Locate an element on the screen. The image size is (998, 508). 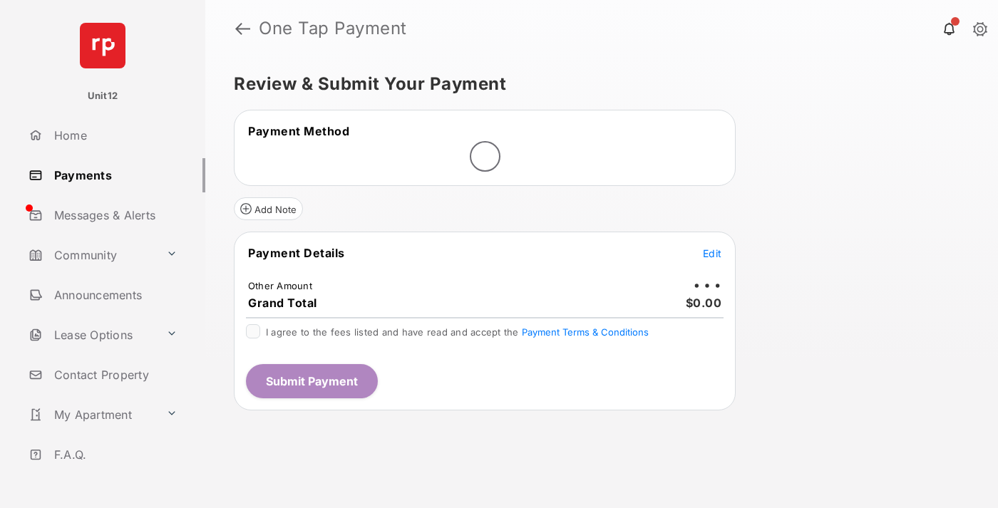
a: Lease Options is located at coordinates (91, 335).